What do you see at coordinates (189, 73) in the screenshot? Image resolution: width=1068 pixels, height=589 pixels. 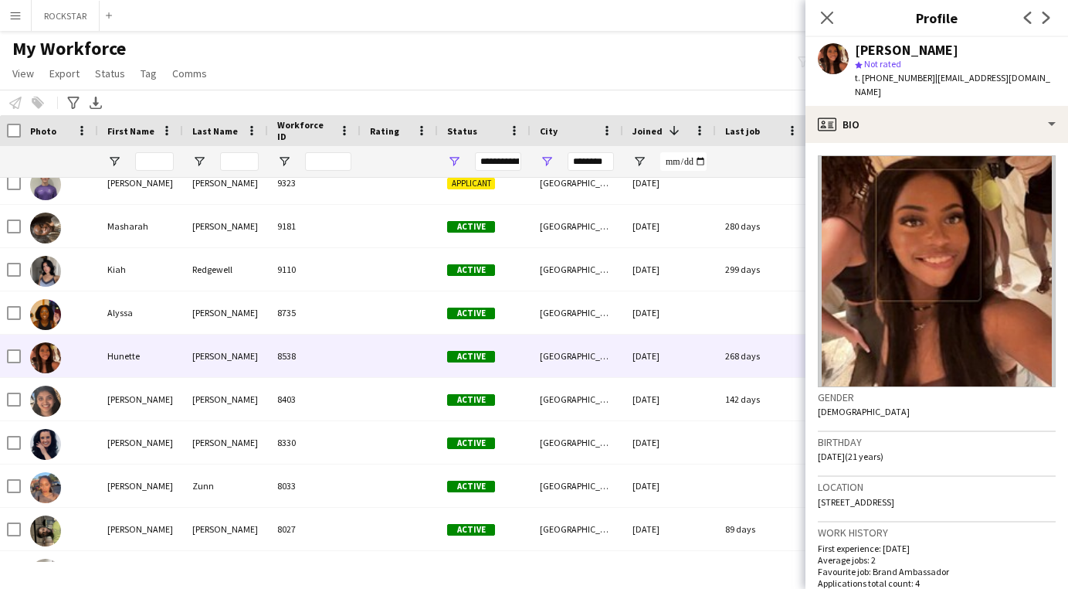 I see `a: Comms` at bounding box center [189, 73].